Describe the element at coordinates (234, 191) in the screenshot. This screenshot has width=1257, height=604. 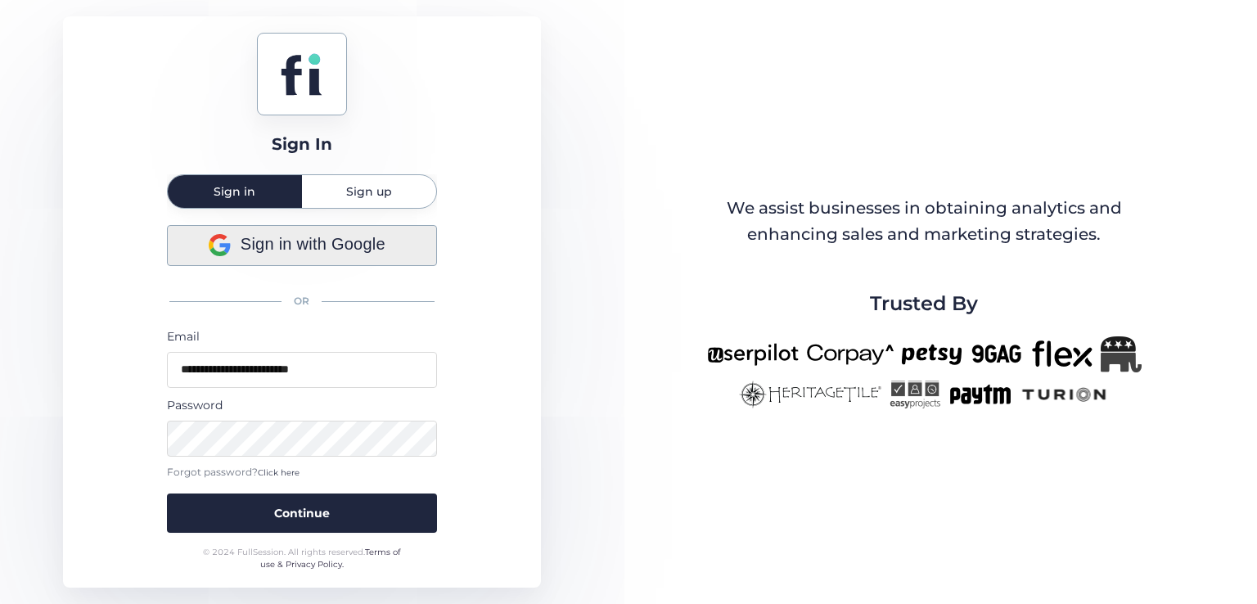
I see `span: Sign in` at that location.